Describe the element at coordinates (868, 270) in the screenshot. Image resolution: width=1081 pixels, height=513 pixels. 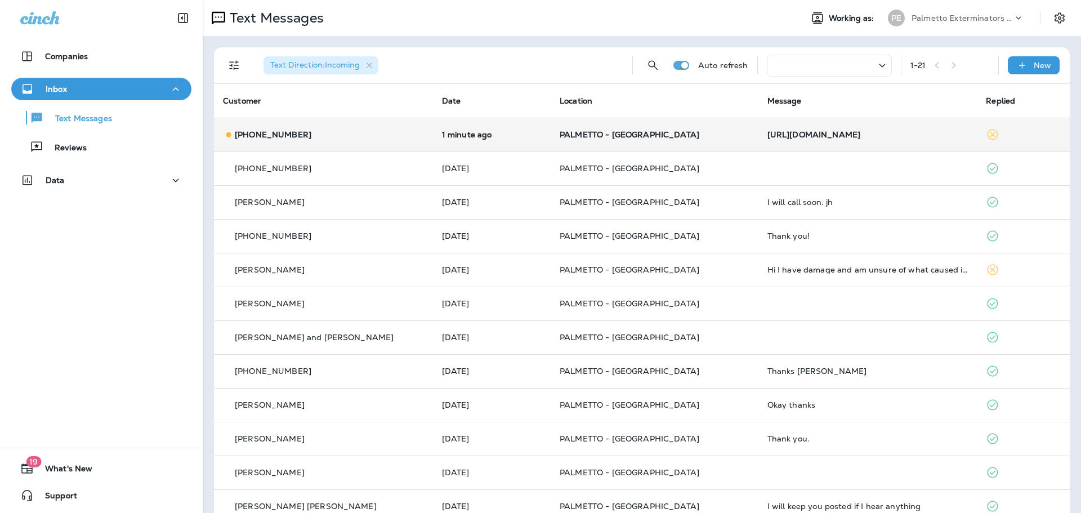
I see `div: Hi I have damage and am unsure of what caused it. Can you take a look please` at that location.